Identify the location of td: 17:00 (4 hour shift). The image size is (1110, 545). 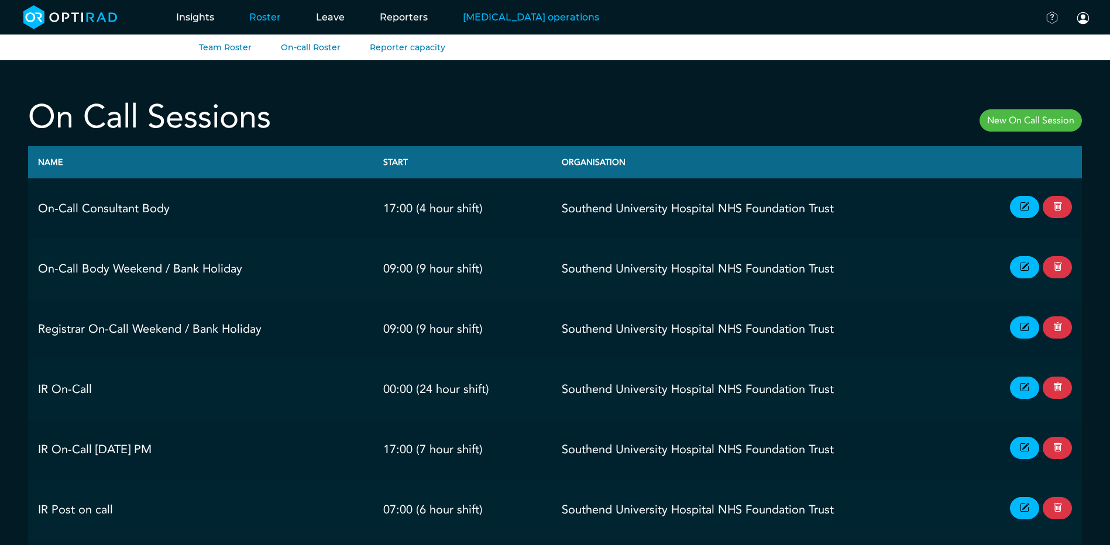
(462, 208).